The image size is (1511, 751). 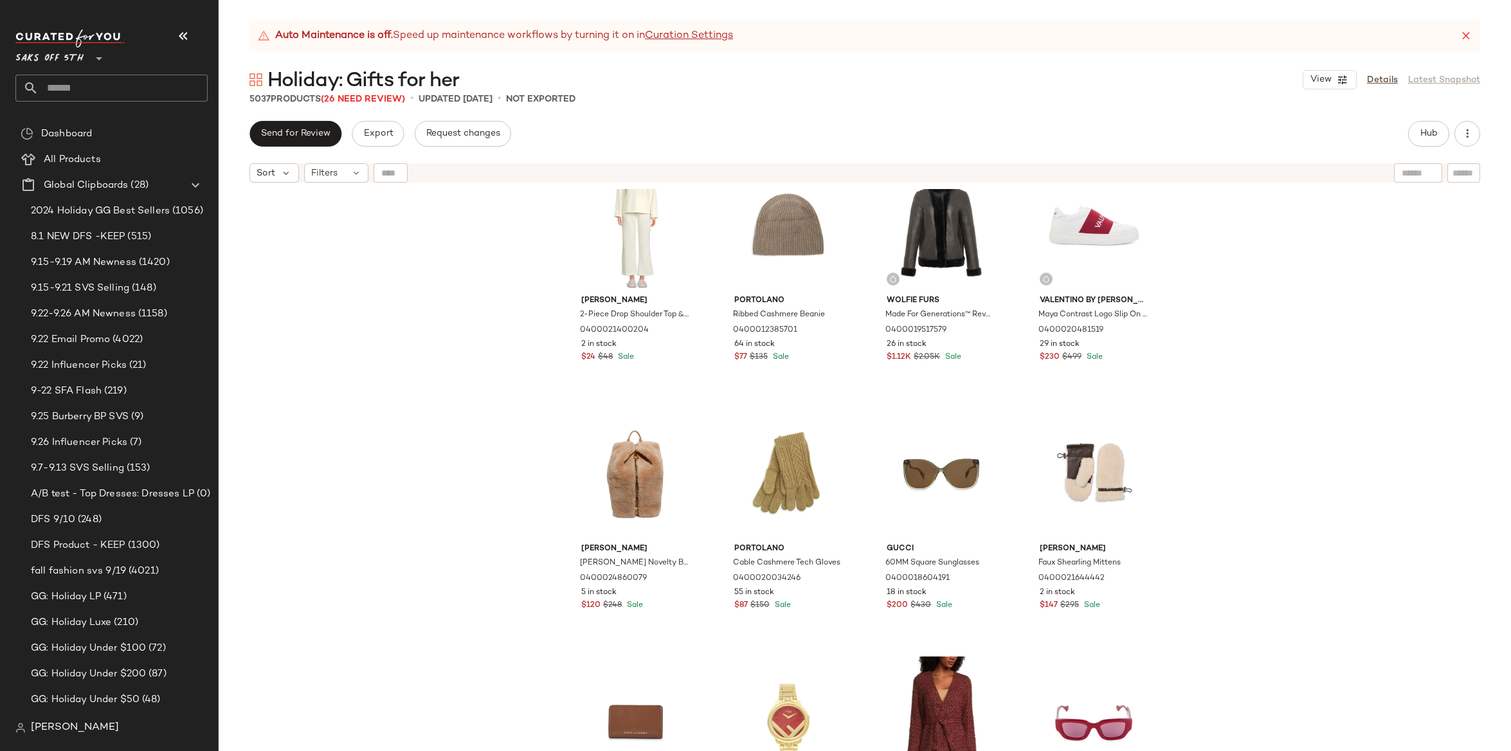 What do you see at coordinates (363, 81) in the screenshot?
I see `span: Holiday: Gifts for her` at bounding box center [363, 81].